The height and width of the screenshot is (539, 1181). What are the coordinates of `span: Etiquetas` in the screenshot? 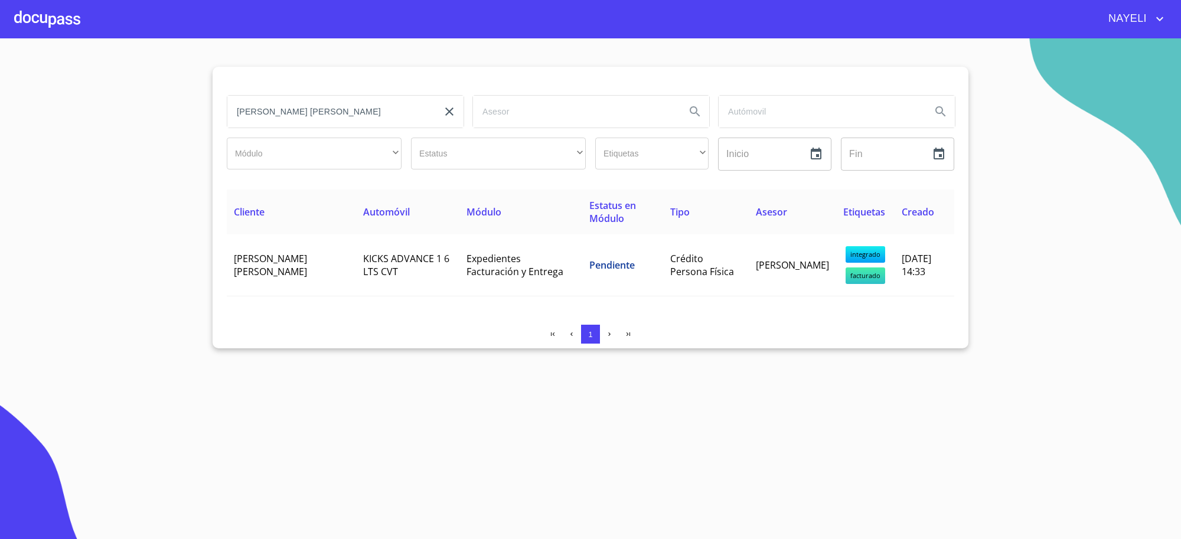 It's located at (864, 212).